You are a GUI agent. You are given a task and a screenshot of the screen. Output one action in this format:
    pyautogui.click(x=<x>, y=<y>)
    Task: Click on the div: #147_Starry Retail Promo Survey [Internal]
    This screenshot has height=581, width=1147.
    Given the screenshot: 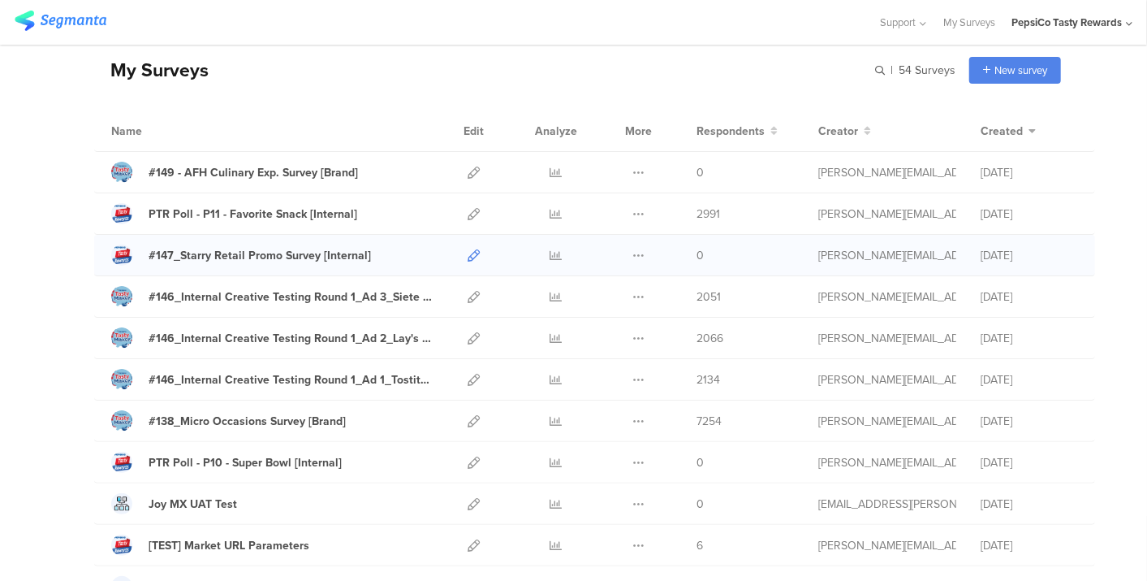 What is the action you would take?
    pyautogui.click(x=260, y=255)
    